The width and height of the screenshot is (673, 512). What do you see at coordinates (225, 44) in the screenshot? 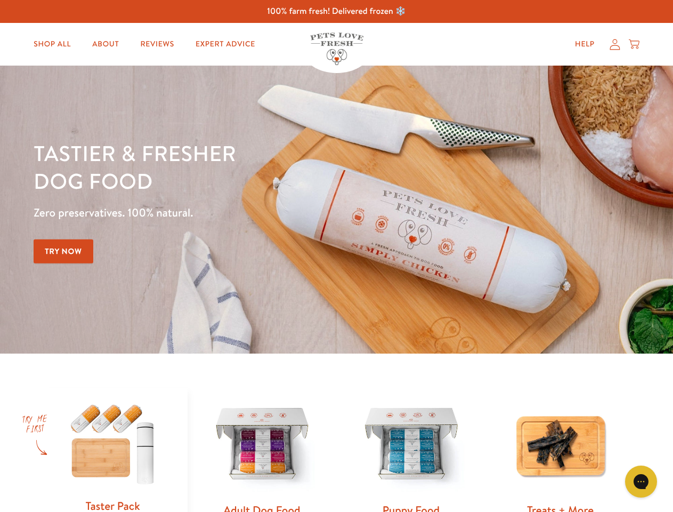
I see `a: Expert Advice` at bounding box center [225, 44].